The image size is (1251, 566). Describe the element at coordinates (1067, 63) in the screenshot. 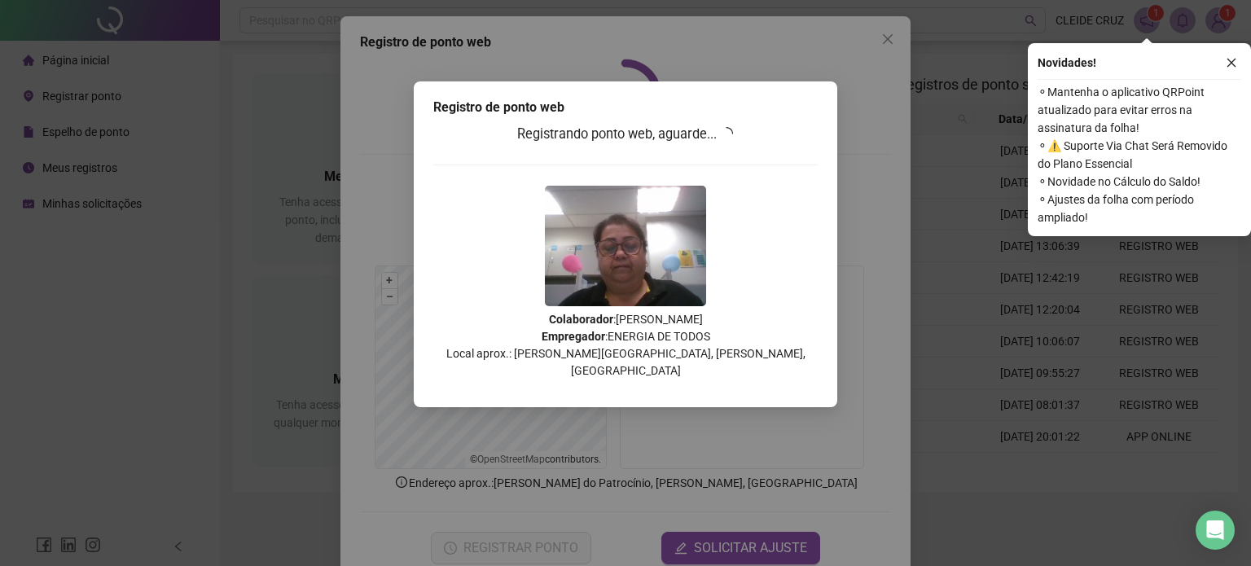

I see `span: Novidades !` at that location.